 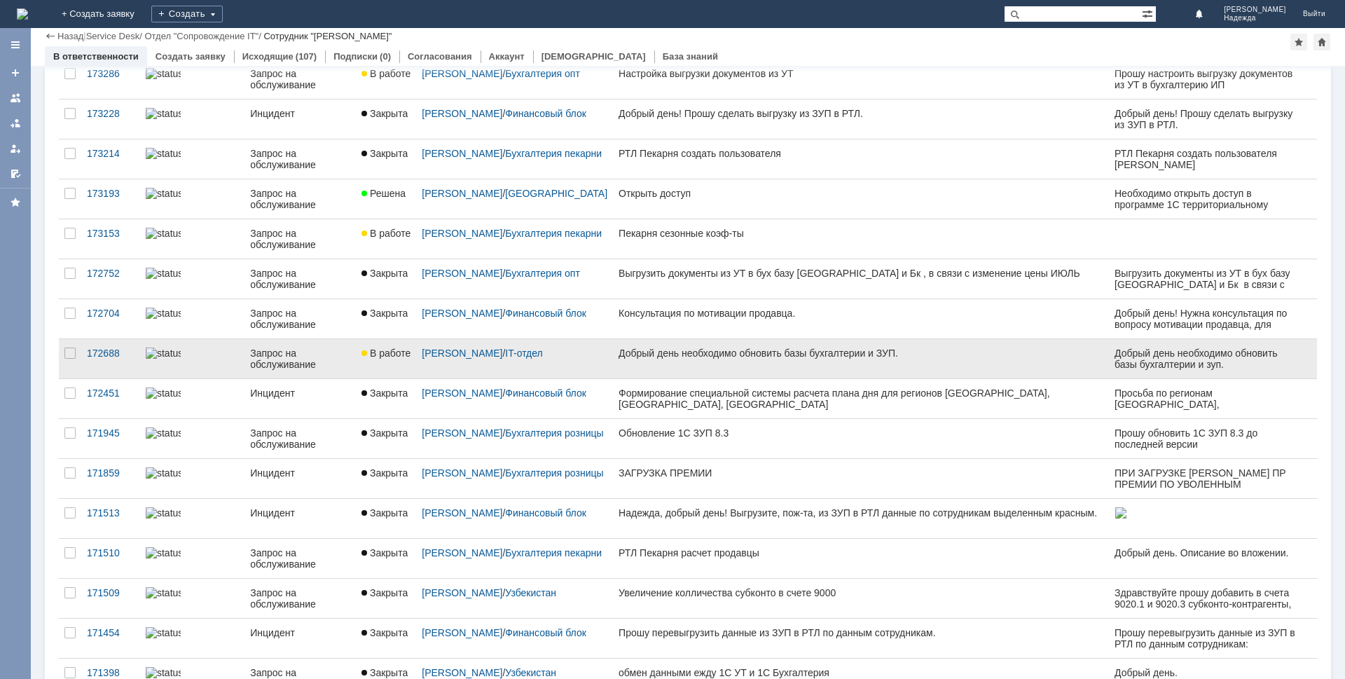 What do you see at coordinates (614, 113) in the screenshot?
I see `div: Посмотреть корректность расчета по Мишановой Валерии` at bounding box center [614, 113].